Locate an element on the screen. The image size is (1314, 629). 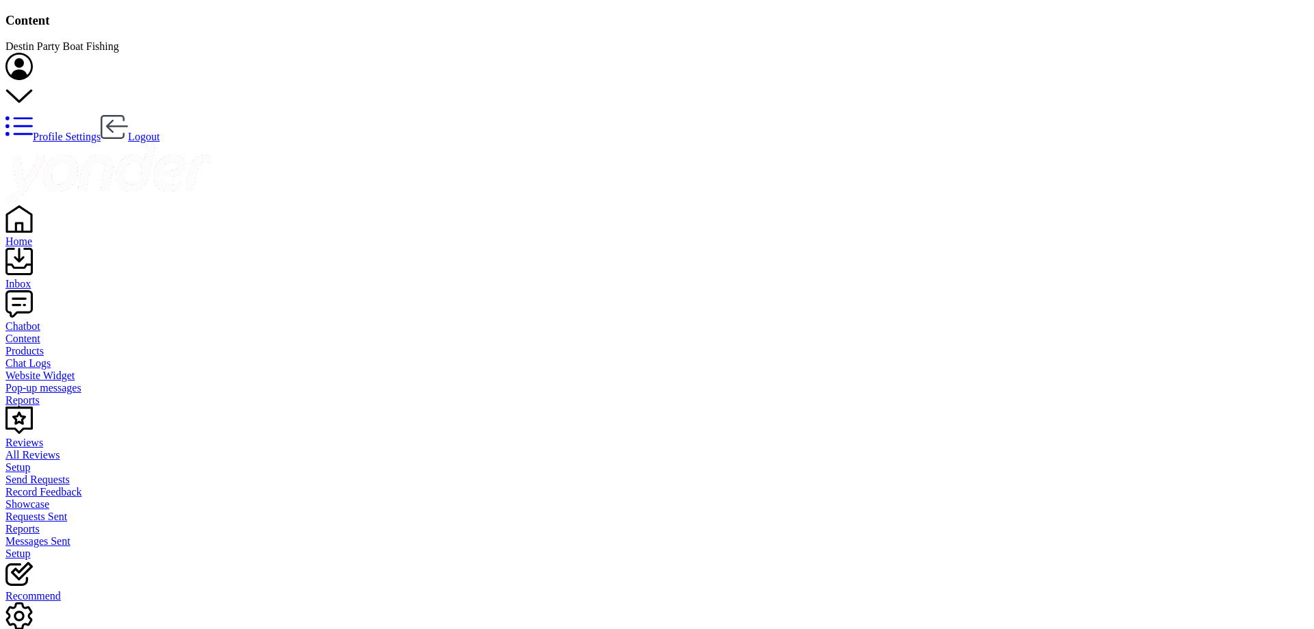
a: Home is located at coordinates (657, 235).